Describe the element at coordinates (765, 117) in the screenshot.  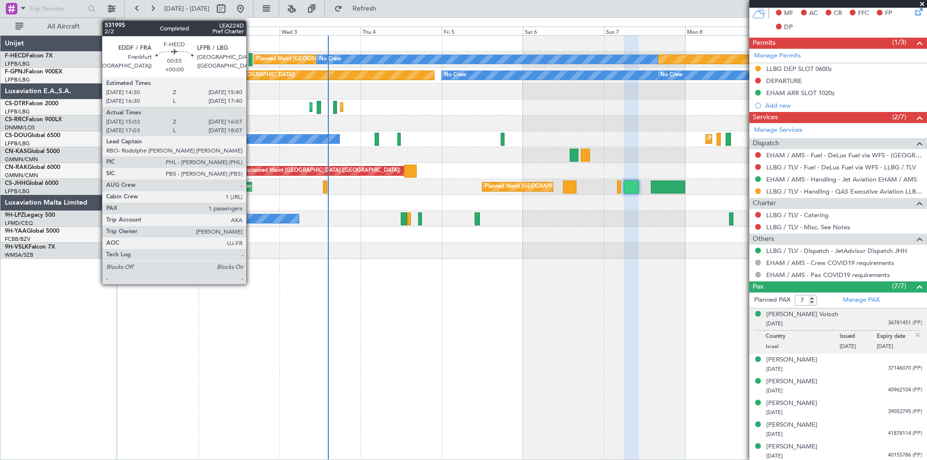
I see `span: Services` at that location.